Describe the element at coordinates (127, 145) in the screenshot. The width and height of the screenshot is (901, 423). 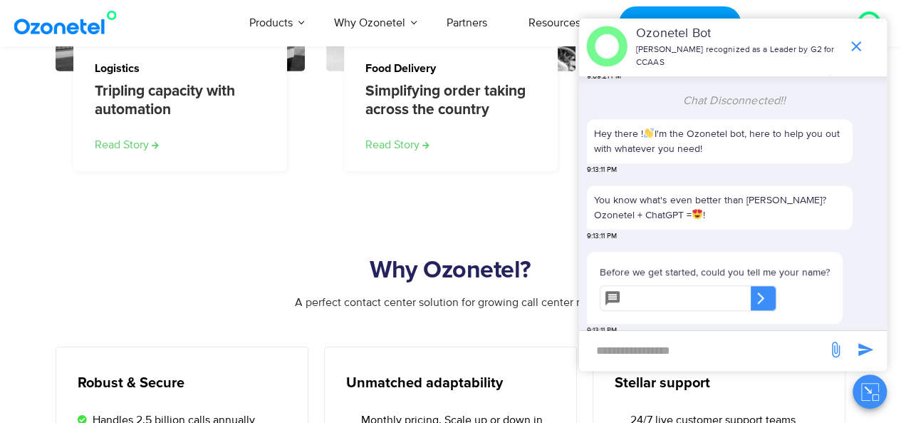
I see `a: Read more about Tripling capacity with automation` at that location.